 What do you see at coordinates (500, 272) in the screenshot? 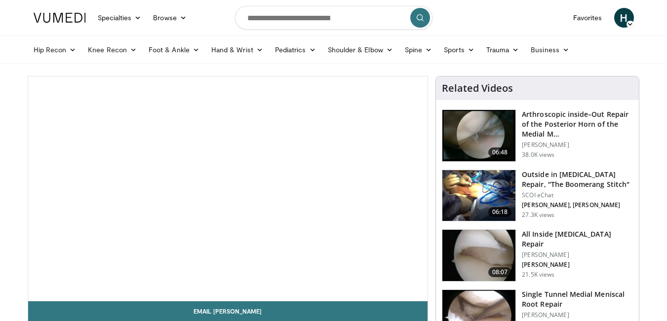
I see `span: 08:07` at bounding box center [500, 272].